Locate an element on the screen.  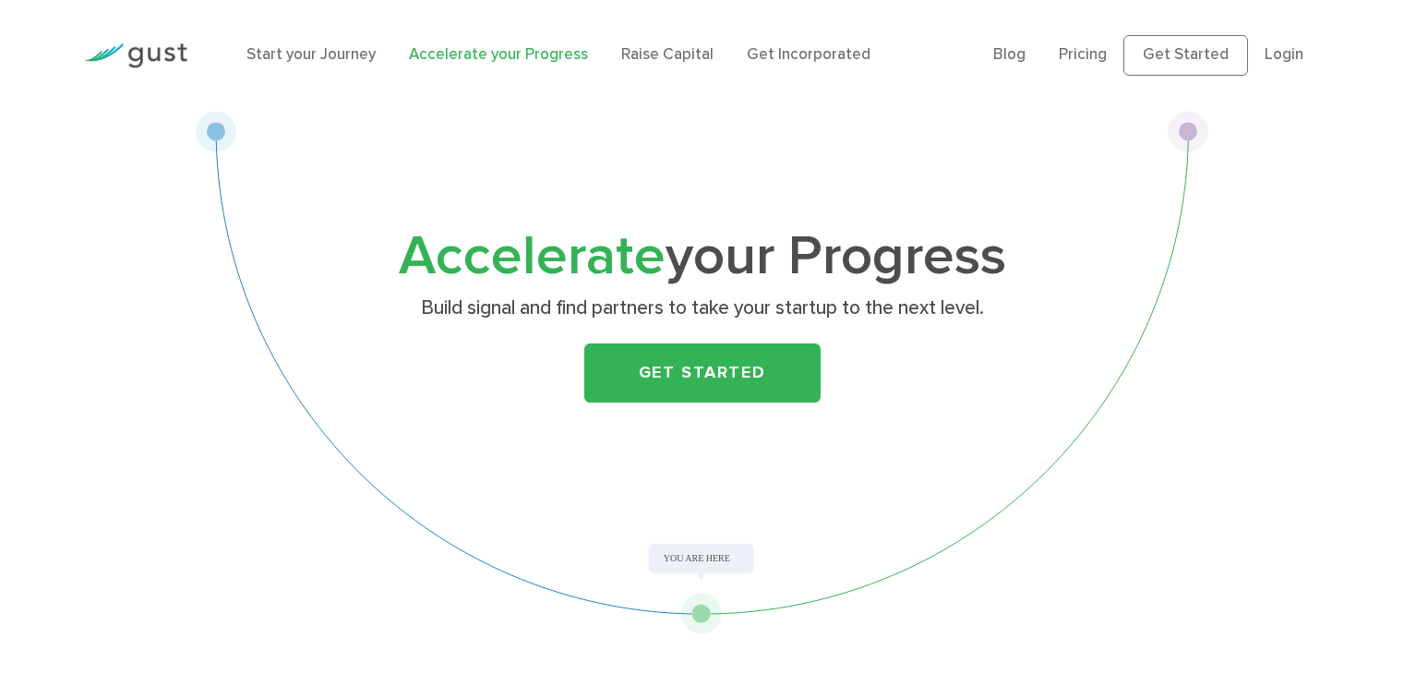
a: Login is located at coordinates (1284, 54).